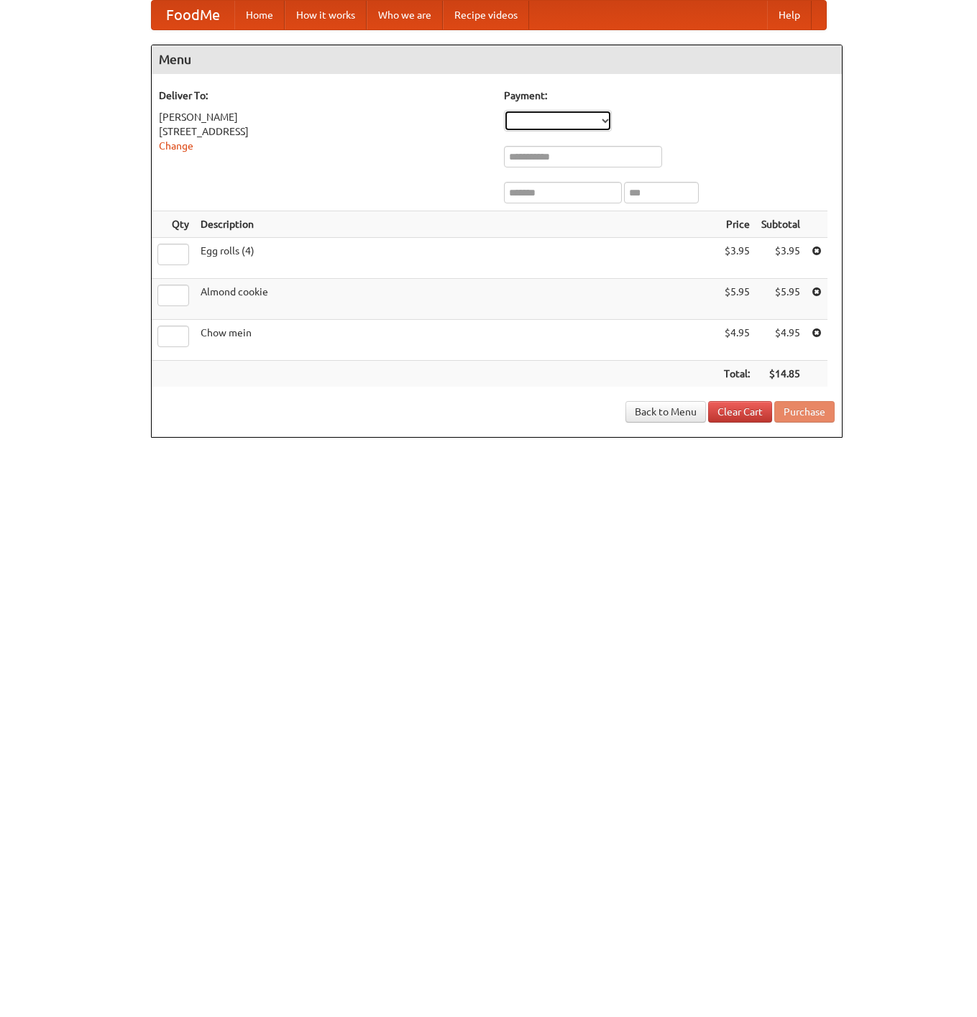 This screenshot has width=977, height=1017. What do you see at coordinates (737, 224) in the screenshot?
I see `th: Price` at bounding box center [737, 224].